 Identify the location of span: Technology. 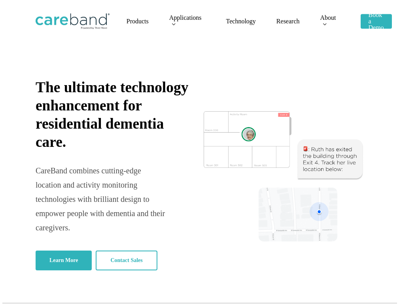
(241, 21).